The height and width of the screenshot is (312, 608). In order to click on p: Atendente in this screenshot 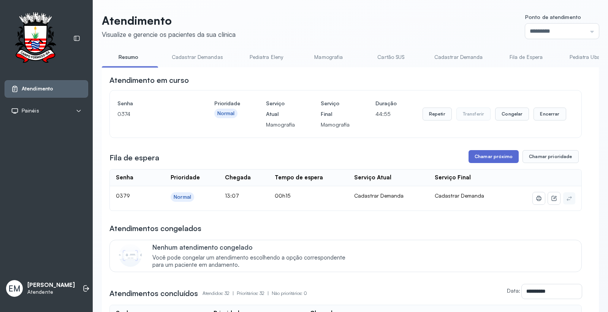, I will do `click(51, 292)`.